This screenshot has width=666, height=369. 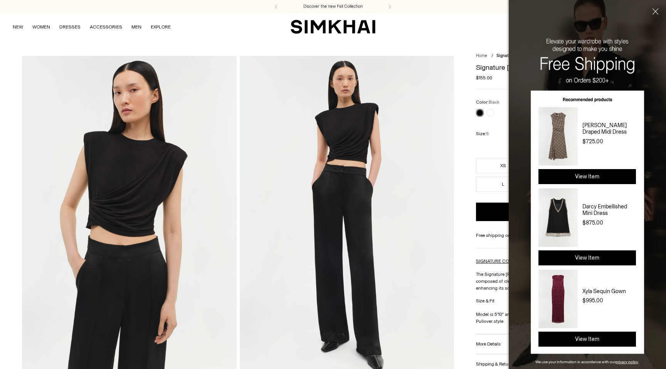 I want to click on div: Darcy Embellished Mini Dress, so click(x=609, y=210).